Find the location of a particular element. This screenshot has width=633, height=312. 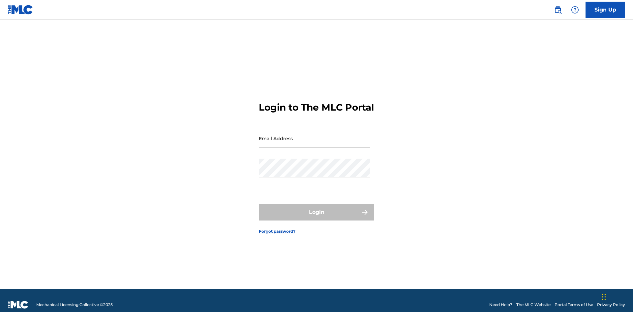

div: Drag is located at coordinates (604, 297).